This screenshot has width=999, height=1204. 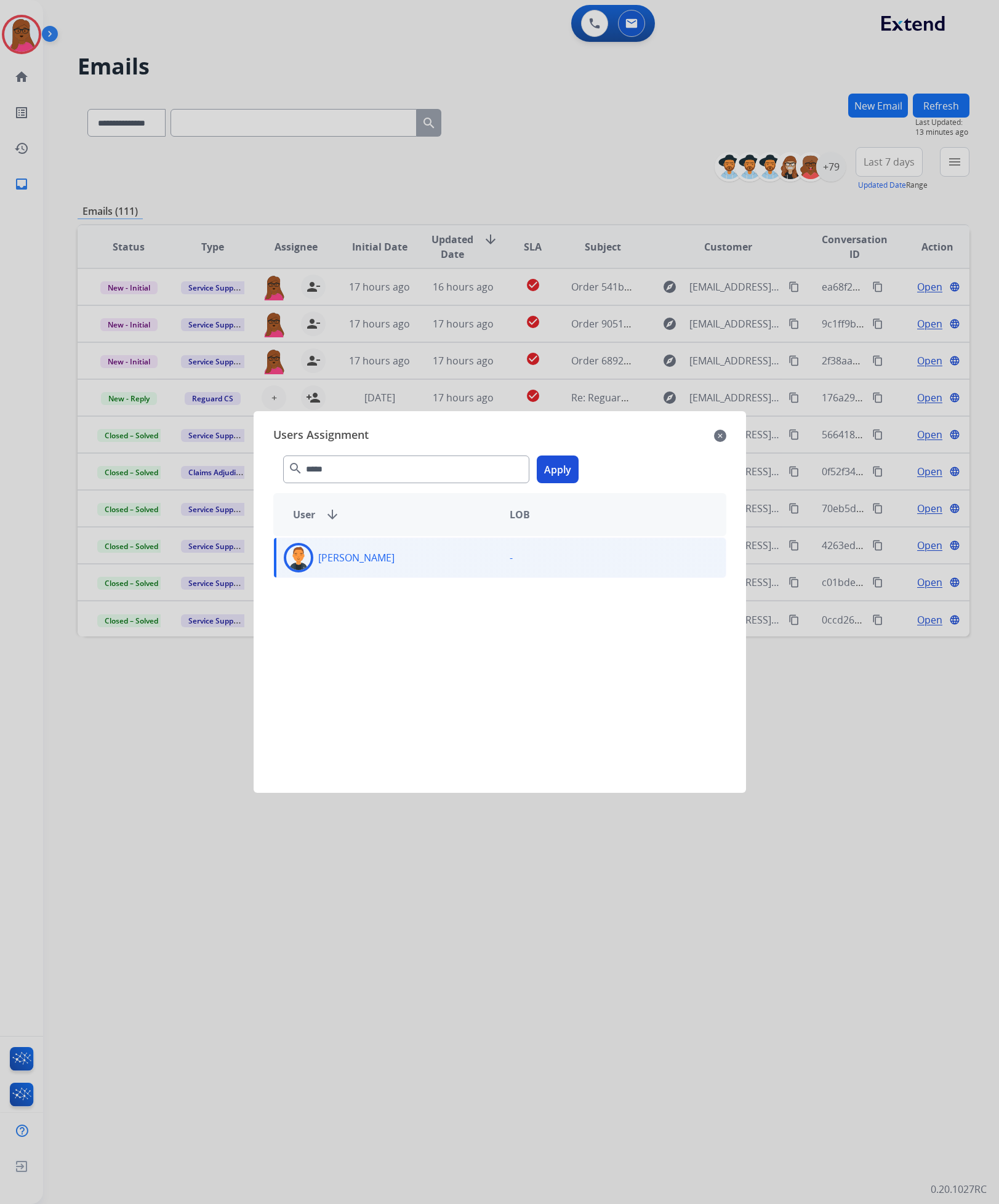 I want to click on span: Users Assignment, so click(x=320, y=436).